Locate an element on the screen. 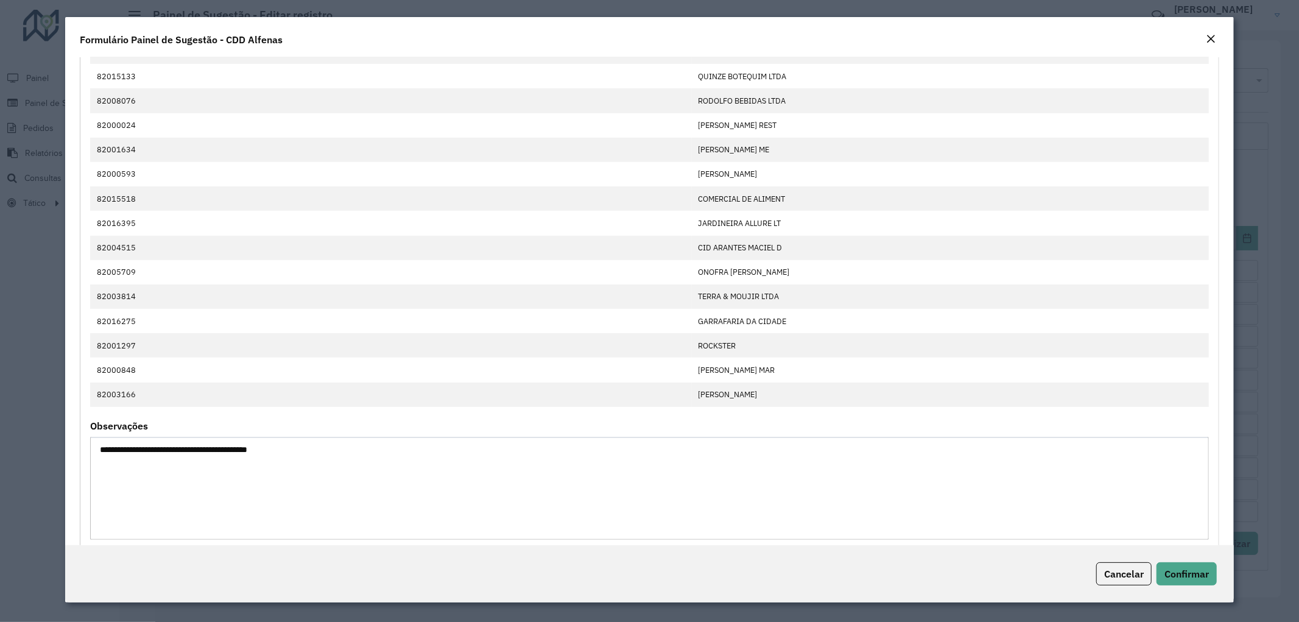 Image resolution: width=1299 pixels, height=622 pixels. td: 82015518 is located at coordinates (391, 199).